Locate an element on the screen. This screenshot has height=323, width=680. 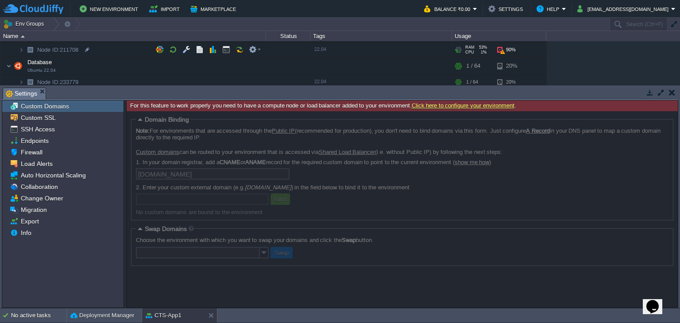
span: SSH Access is located at coordinates (38, 129).